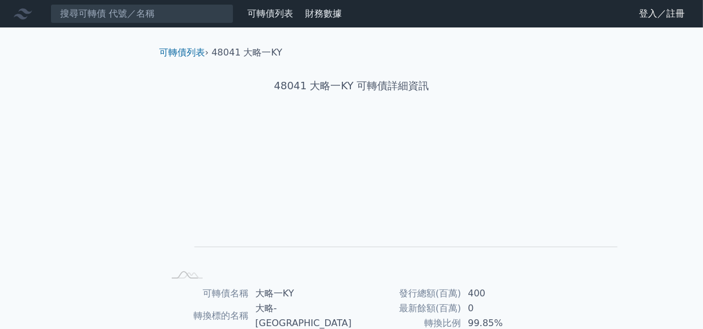 Image resolution: width=703 pixels, height=329 pixels. What do you see at coordinates (247, 53) in the screenshot?
I see `li: 48041 大略一KY` at bounding box center [247, 53].